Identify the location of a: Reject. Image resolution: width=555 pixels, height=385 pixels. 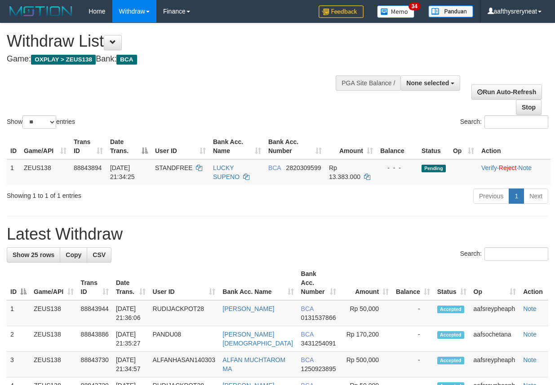
(508, 168).